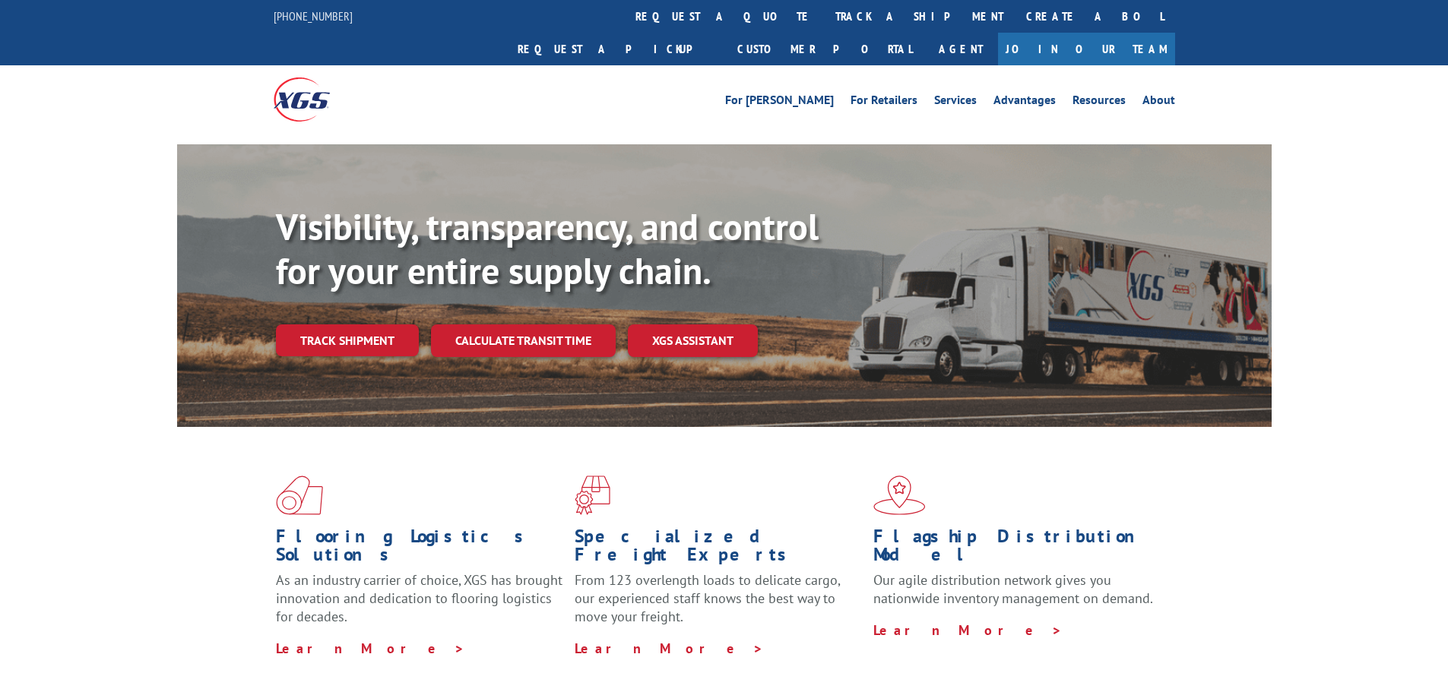  Describe the element at coordinates (347, 340) in the screenshot. I see `a: Track shipment` at that location.